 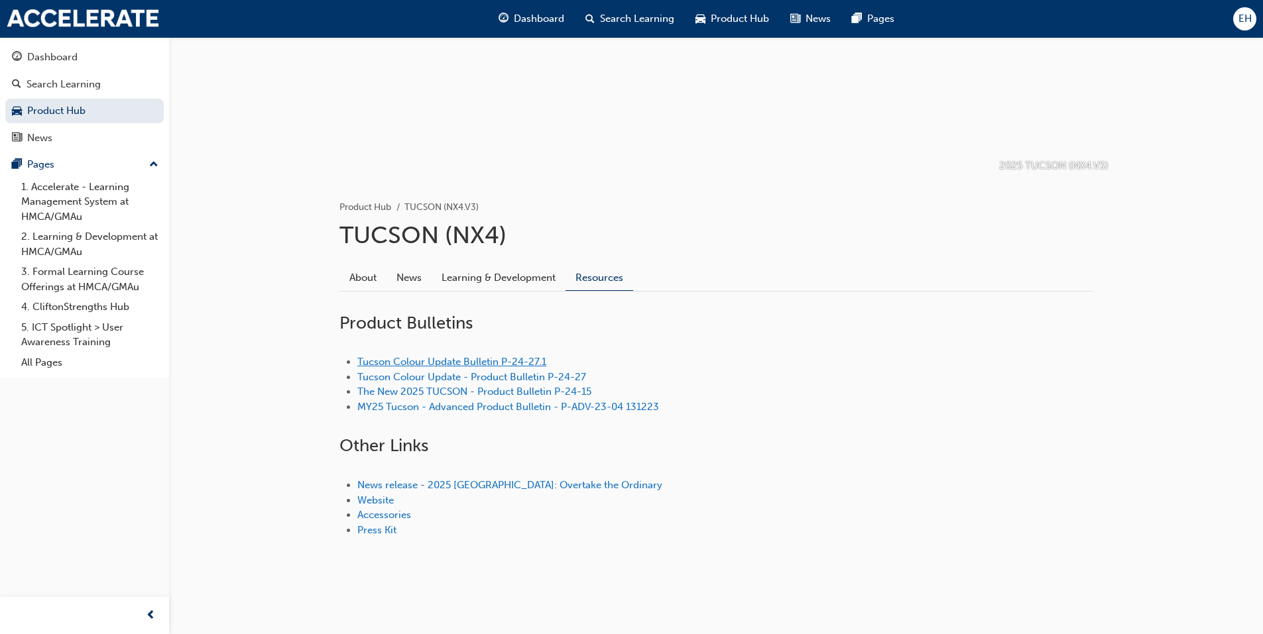 I want to click on a: Search Learning, so click(x=84, y=84).